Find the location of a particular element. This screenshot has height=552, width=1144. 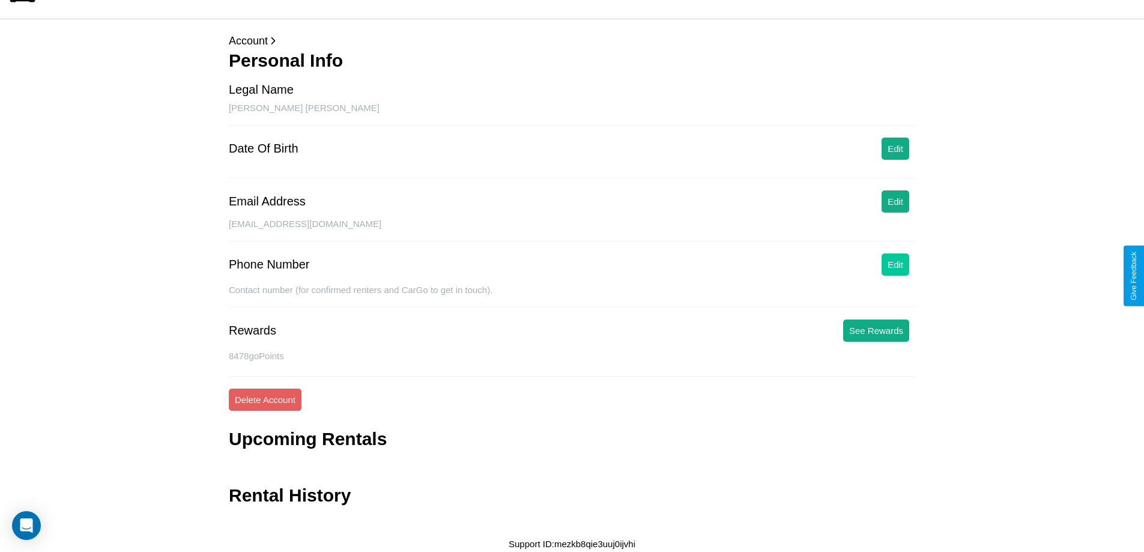

div: Legal Name is located at coordinates (261, 89).